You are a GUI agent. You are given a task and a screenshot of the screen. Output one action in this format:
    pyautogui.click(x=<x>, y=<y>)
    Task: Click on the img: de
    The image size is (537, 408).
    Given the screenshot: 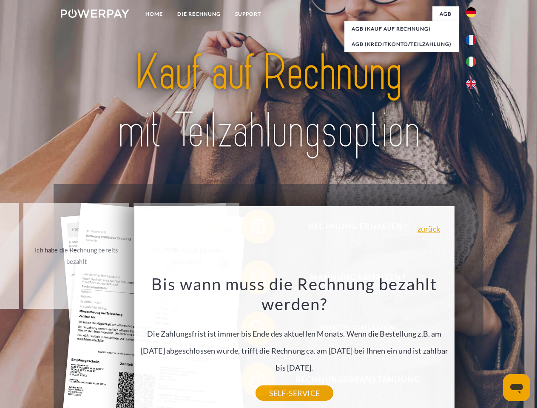 What is the action you would take?
    pyautogui.click(x=471, y=12)
    